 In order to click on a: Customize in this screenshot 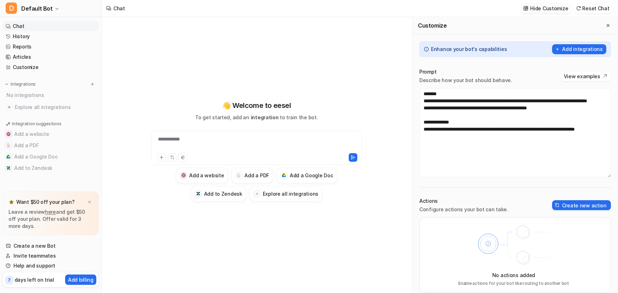, I will do `click(51, 67)`.